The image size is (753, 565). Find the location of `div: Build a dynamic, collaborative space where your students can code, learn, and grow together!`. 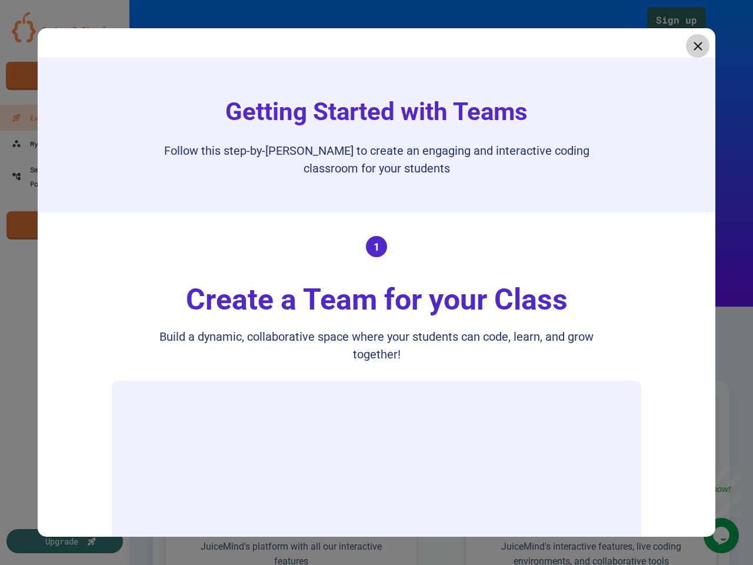

div: Build a dynamic, collaborative space where your students can code, learn, and grow together! is located at coordinates (377, 345).